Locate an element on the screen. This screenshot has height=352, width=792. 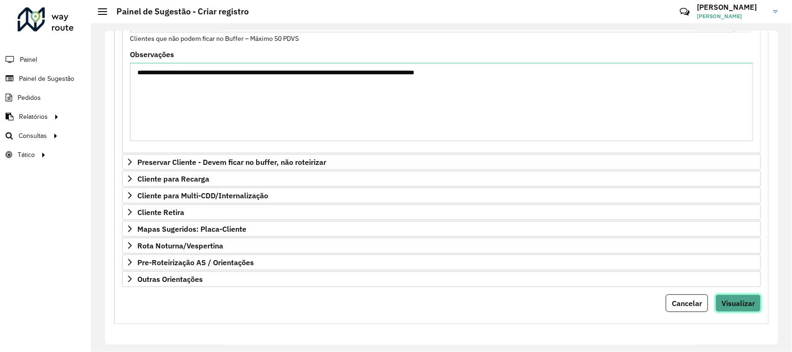
span: Preservar Cliente - Devem ficar no buffer, não roteirizar is located at coordinates (232, 162).